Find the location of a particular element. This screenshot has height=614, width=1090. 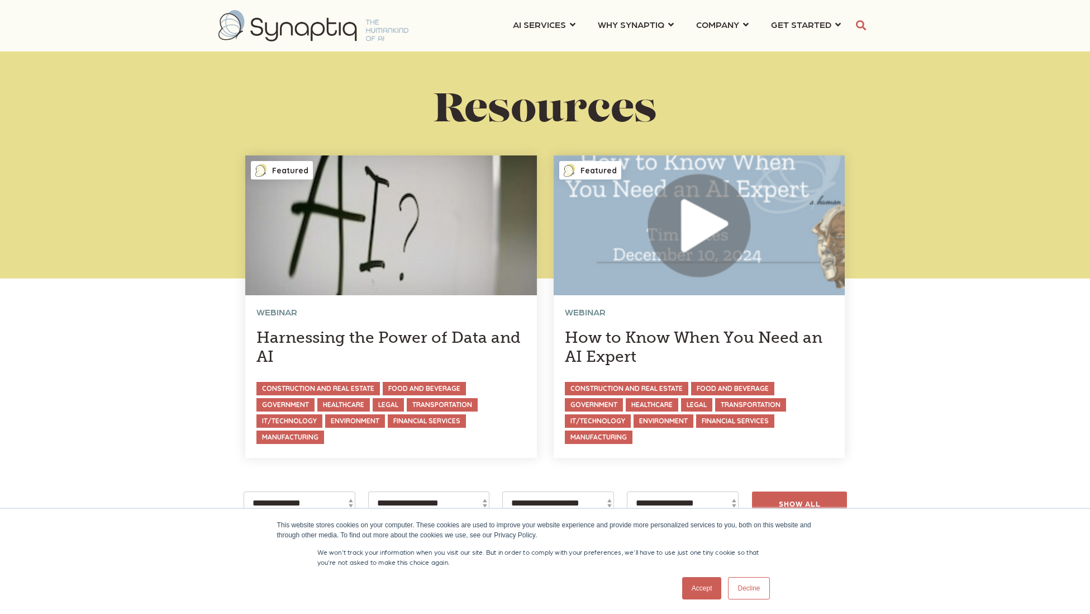

span: COMPANY is located at coordinates (718, 24).